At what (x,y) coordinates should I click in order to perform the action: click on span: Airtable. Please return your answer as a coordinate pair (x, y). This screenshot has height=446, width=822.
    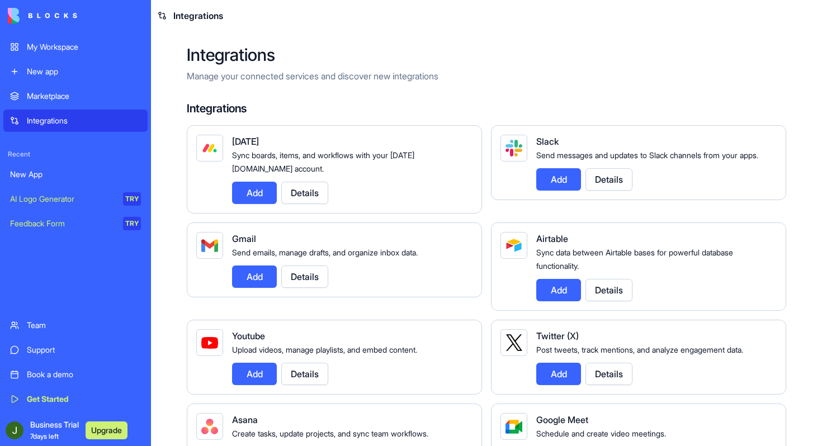
    Looking at the image, I should click on (552, 239).